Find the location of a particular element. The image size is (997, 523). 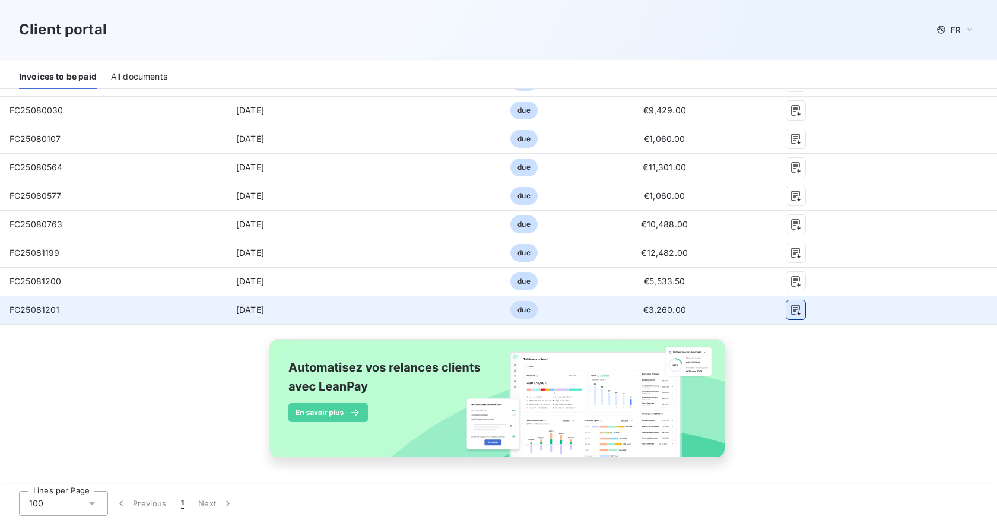

span: FC25080107 is located at coordinates (35, 138).